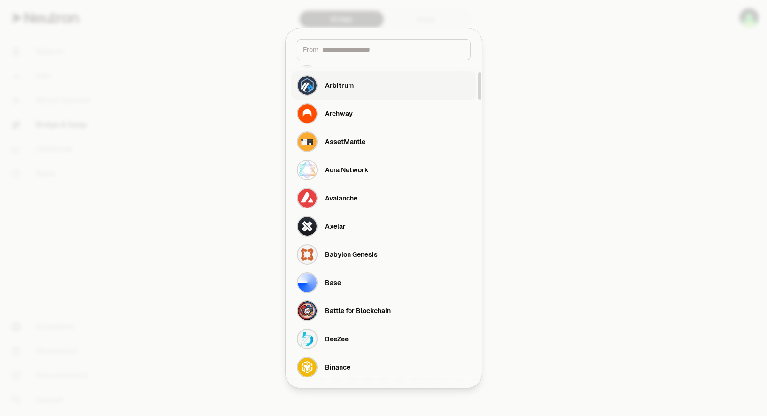  Describe the element at coordinates (384, 339) in the screenshot. I see `button: BeeZee LogoBeeZee` at that location.